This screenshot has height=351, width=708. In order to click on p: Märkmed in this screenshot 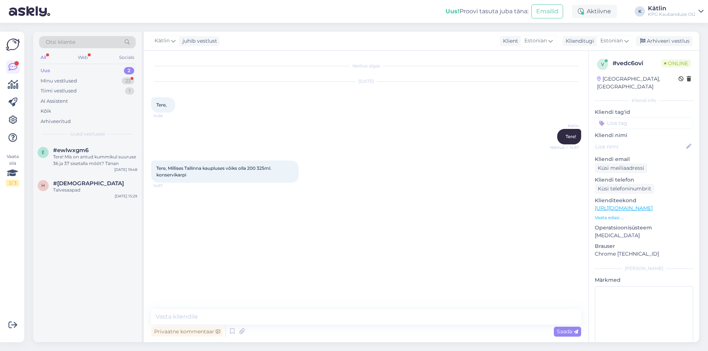, I will do `click(644, 280)`.